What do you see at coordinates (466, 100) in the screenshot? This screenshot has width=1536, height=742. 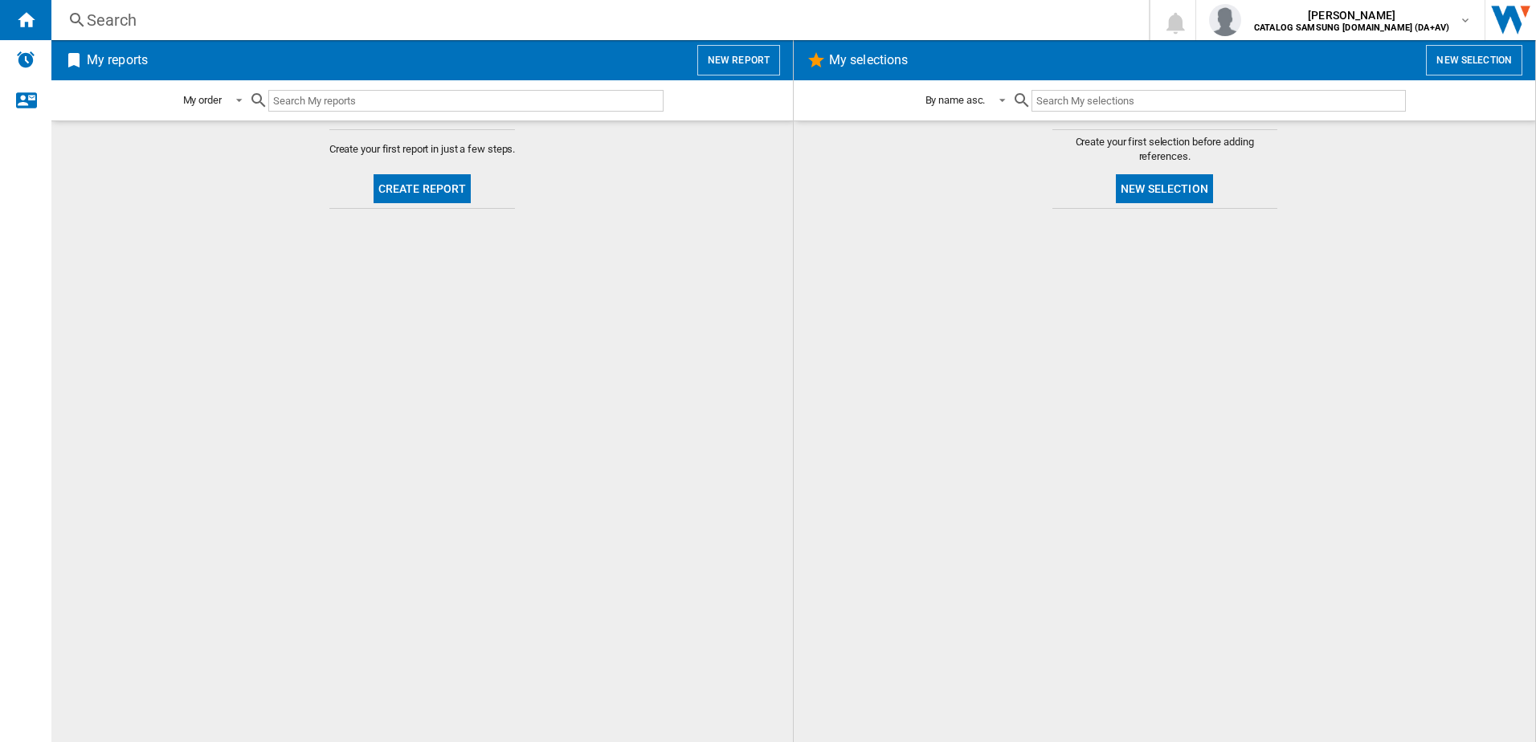 I see `input: Search My reports` at bounding box center [466, 100].